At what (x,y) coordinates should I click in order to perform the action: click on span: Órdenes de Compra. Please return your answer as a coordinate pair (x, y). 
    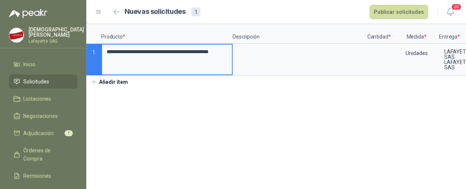
    Looking at the image, I should click on (47, 155).